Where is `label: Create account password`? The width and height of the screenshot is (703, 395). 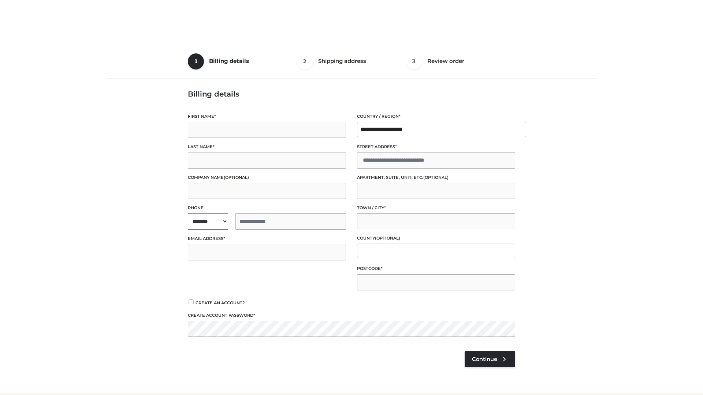 label: Create account password is located at coordinates (352, 316).